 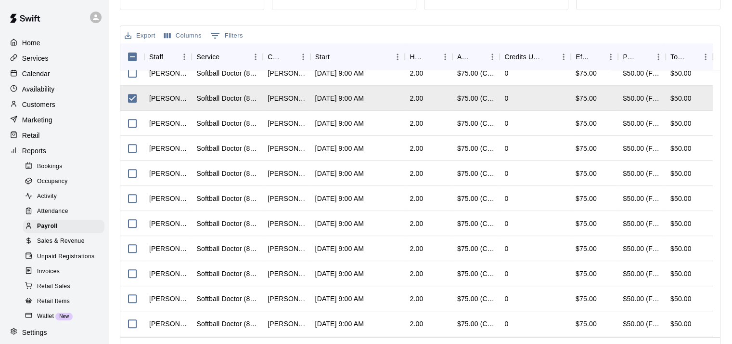 I want to click on div: Retail, so click(x=54, y=135).